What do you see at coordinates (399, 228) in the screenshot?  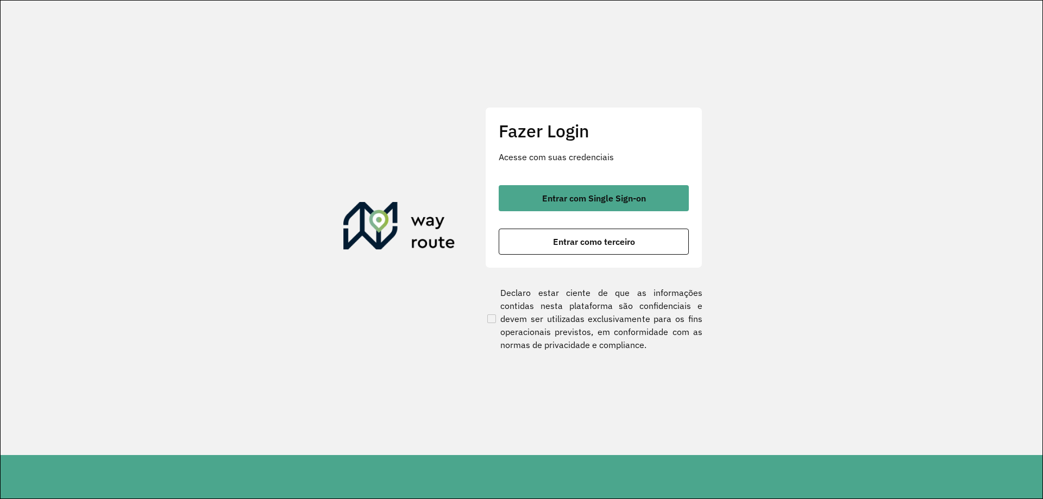 I see `img: Roteirizador AmbevTech` at bounding box center [399, 228].